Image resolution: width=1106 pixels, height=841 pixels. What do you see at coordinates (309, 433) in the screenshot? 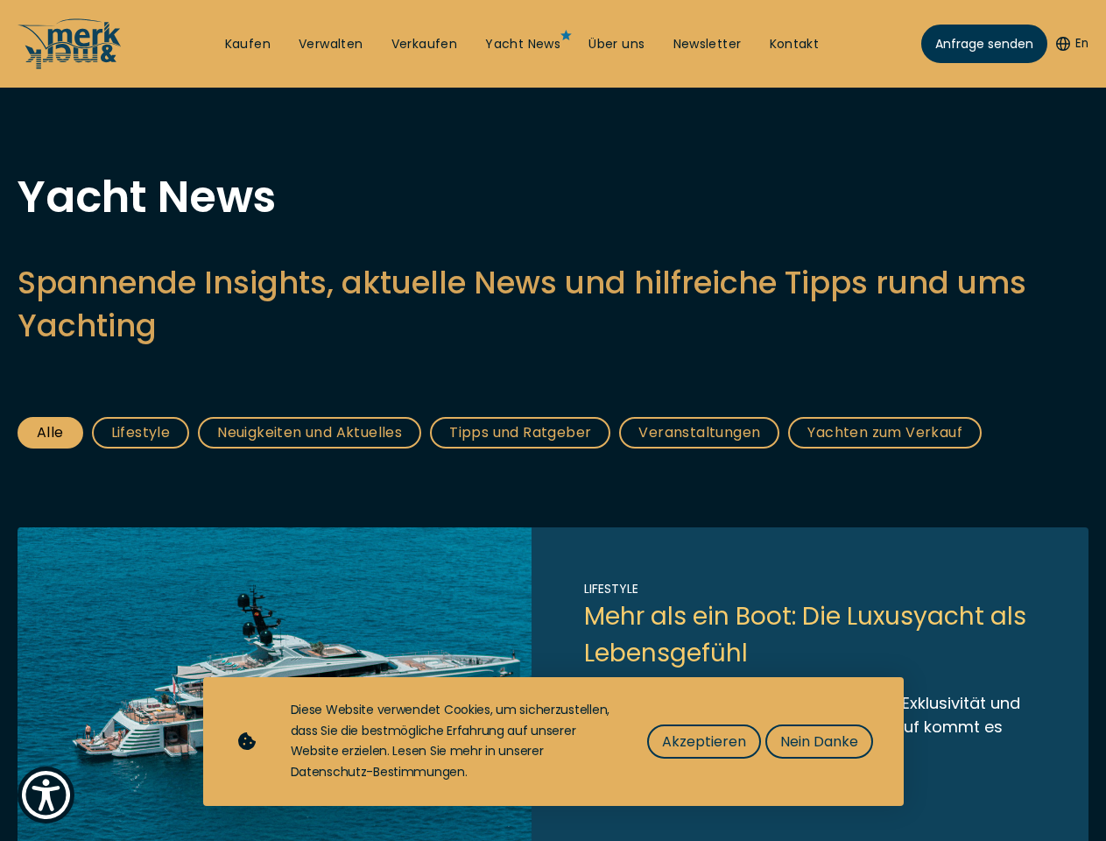
I see `a: Neuigkeiten und Aktuelles` at bounding box center [309, 433].